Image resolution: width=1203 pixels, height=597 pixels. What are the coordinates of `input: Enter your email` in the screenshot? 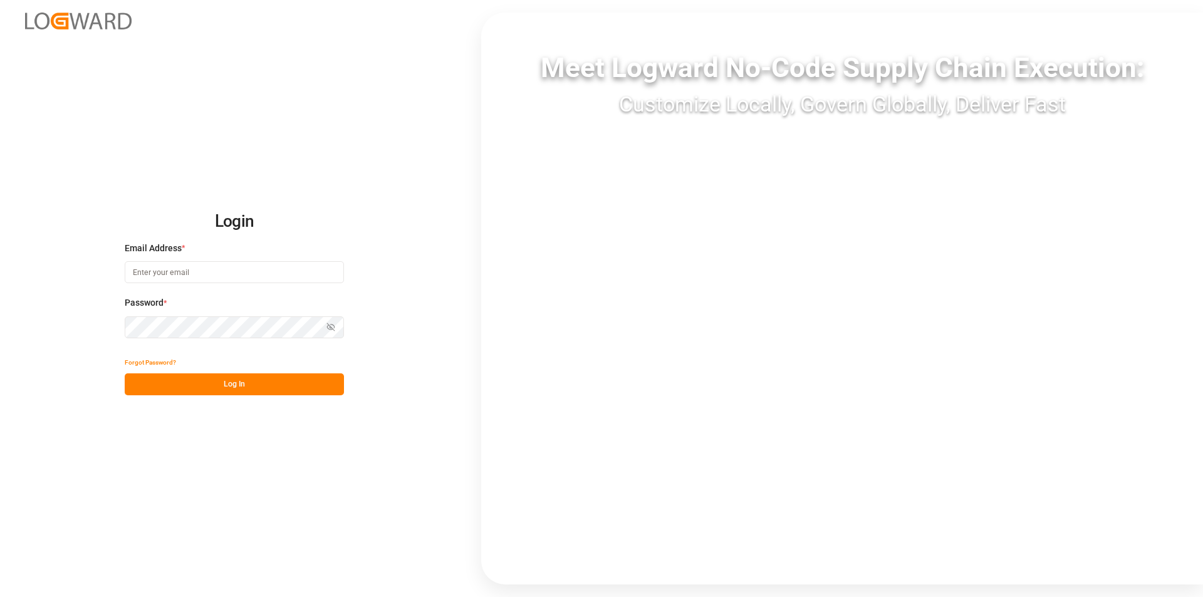 It's located at (234, 272).